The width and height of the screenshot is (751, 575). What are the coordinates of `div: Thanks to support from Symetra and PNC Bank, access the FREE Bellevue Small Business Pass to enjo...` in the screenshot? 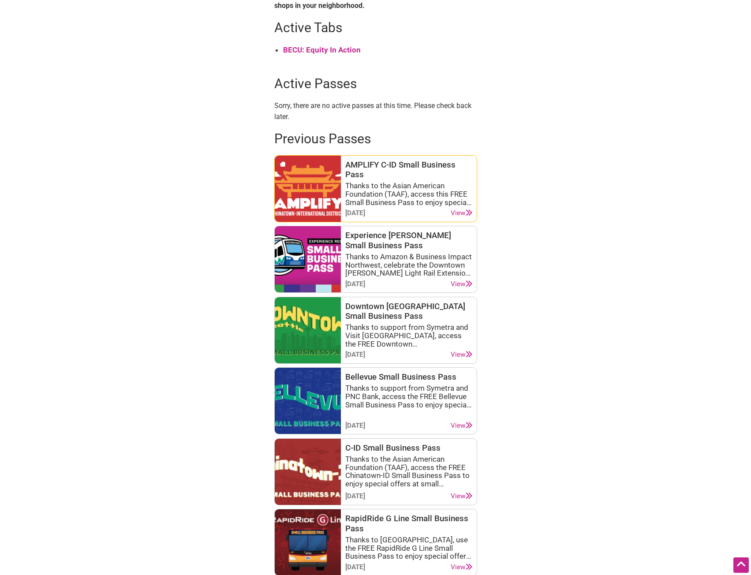 It's located at (409, 396).